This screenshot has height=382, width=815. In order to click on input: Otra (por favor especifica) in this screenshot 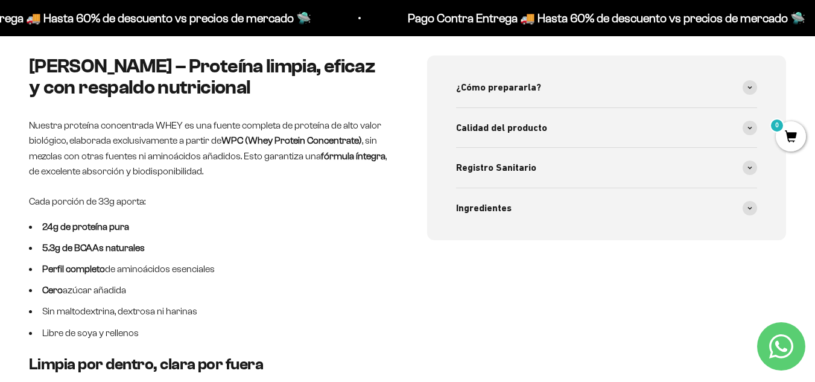, I will do `click(144, 191)`.